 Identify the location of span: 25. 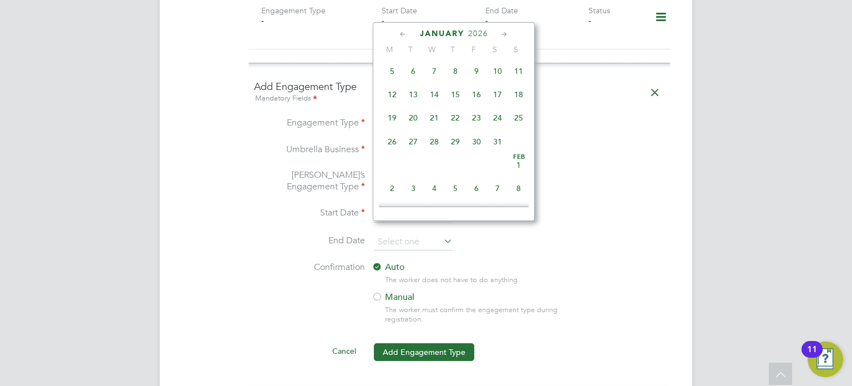
(519, 118).